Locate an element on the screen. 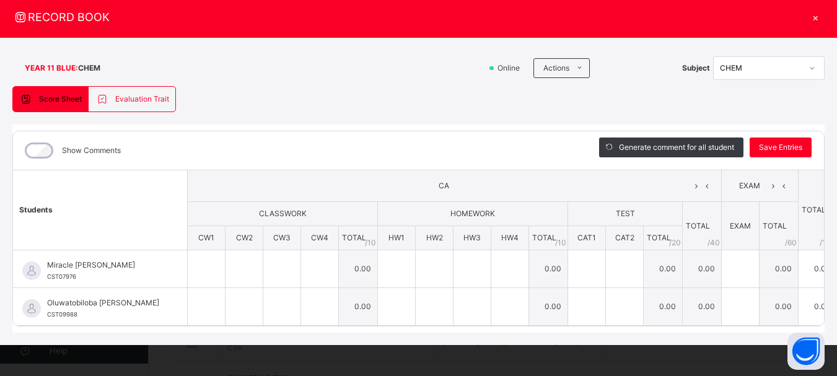 The image size is (837, 376). div: CHEM is located at coordinates (761, 68).